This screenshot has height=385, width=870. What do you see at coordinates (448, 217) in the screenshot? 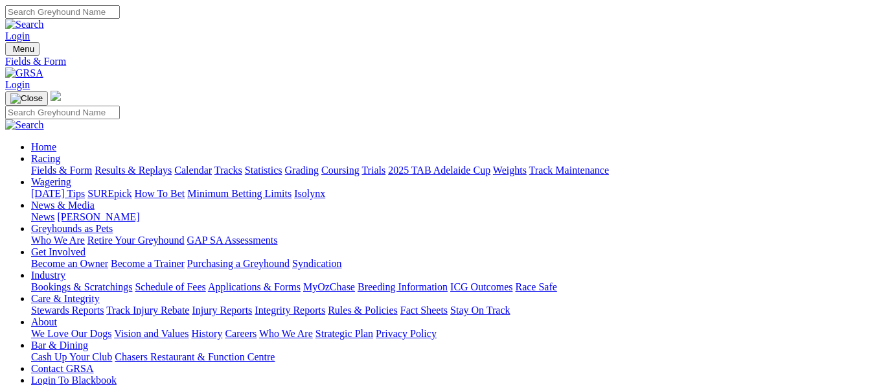
I see `div: News & Media` at bounding box center [448, 217].